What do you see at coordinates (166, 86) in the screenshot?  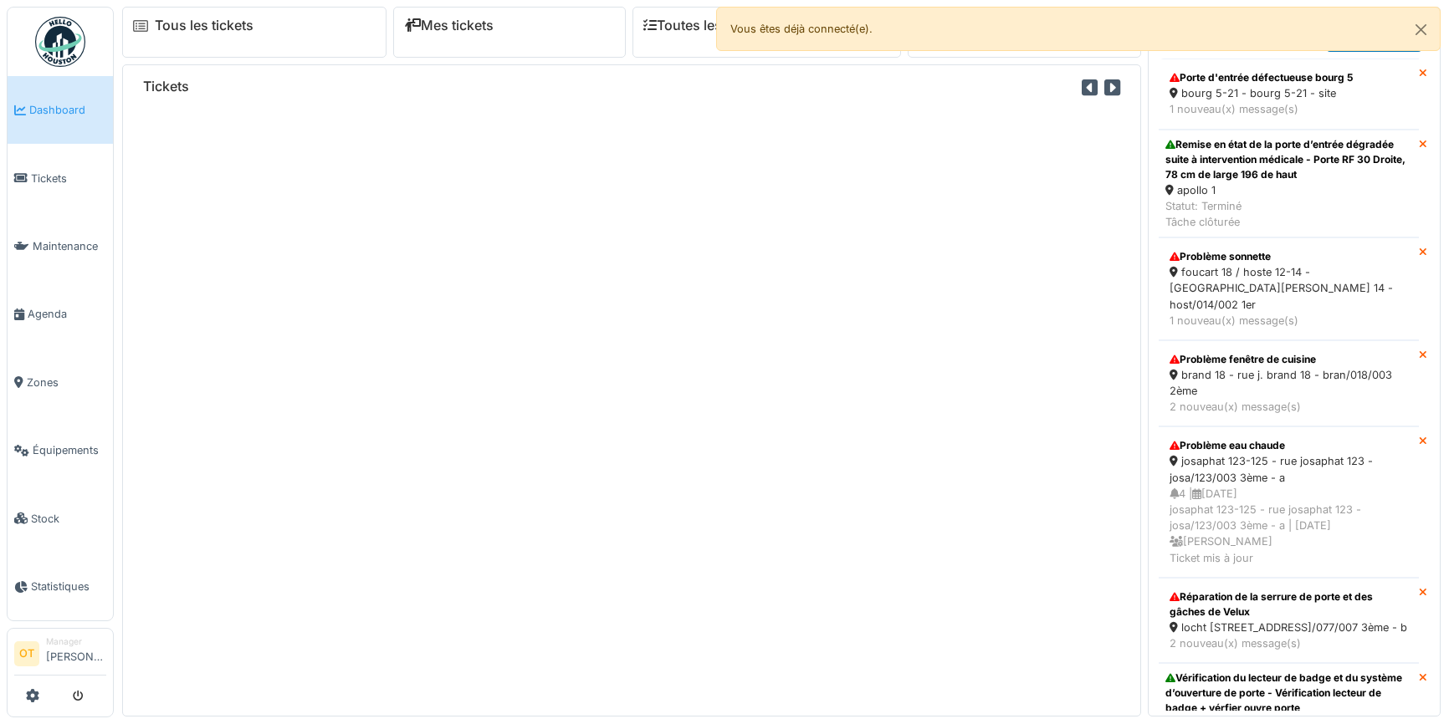 I see `h6: Tickets` at bounding box center [166, 86].